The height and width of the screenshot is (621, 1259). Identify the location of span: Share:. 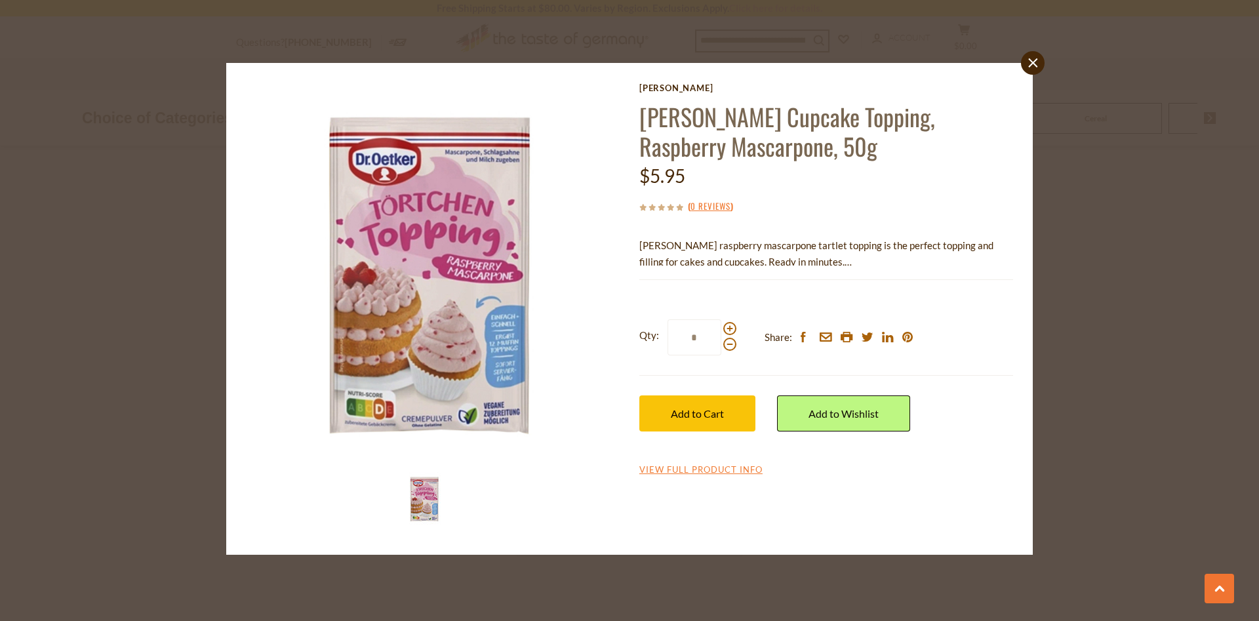
(778, 337).